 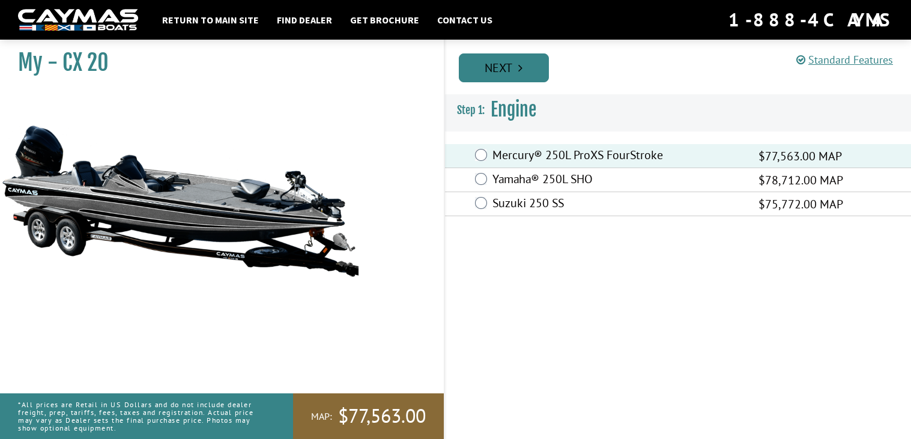 I want to click on img: white-logo-c9c8dbefe5ff5ceceb0f0178aa75bf4bb51f6bca0971e226c86eb53dfe498488.png, so click(x=78, y=20).